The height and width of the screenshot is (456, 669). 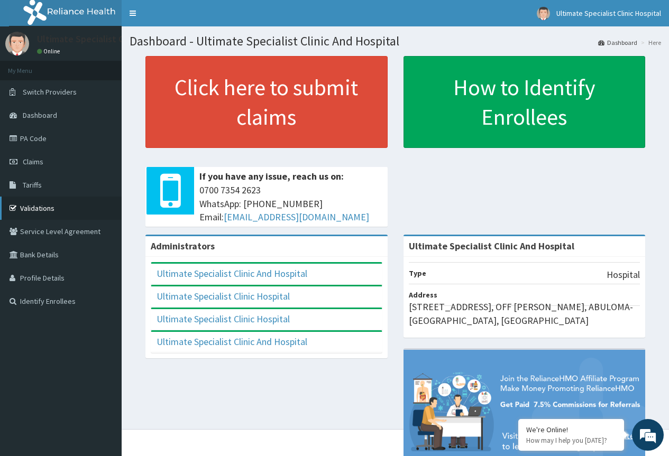 I want to click on b: Type, so click(x=417, y=273).